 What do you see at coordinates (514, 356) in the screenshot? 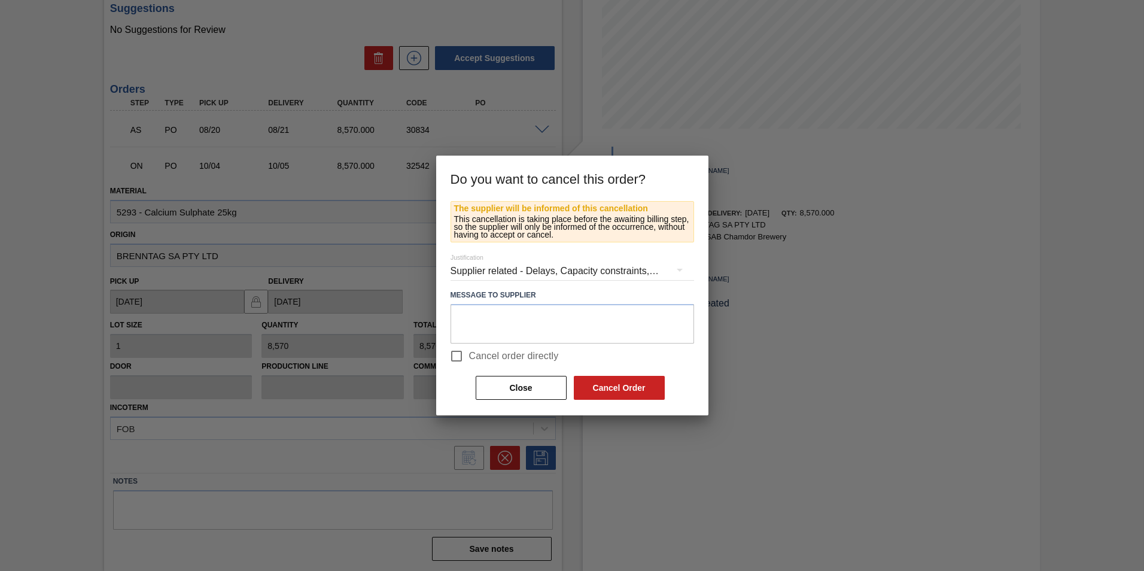
I see `span: Cancel order directly` at bounding box center [514, 356].